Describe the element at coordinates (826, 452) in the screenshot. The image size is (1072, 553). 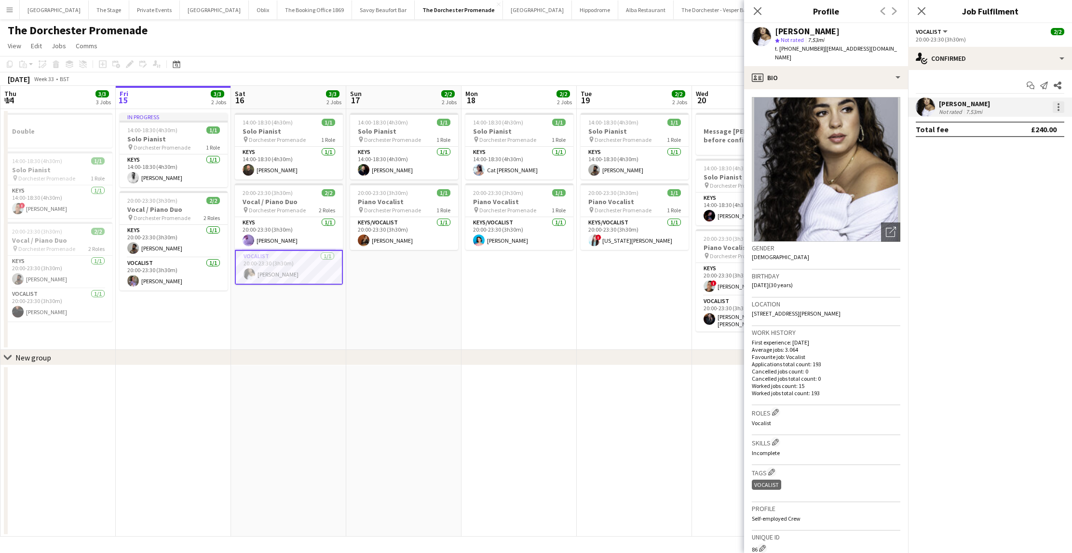
I see `p: Incomplete` at that location.